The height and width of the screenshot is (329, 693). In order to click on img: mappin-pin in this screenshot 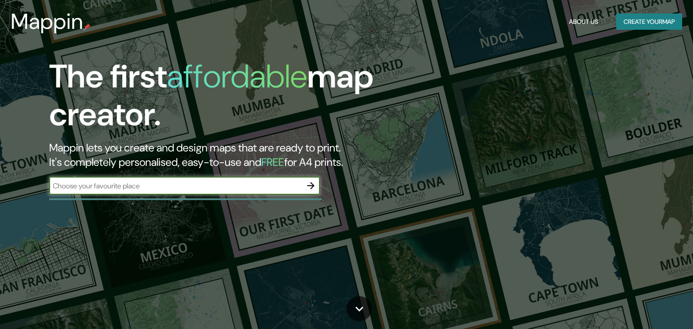, I will do `click(87, 27)`.